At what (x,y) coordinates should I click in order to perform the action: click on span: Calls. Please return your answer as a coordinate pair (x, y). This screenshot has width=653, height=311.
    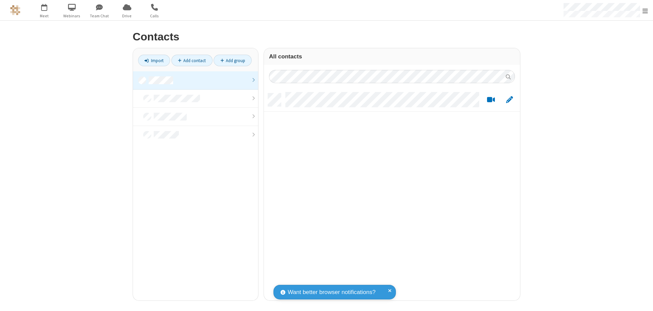
    Looking at the image, I should click on (154, 16).